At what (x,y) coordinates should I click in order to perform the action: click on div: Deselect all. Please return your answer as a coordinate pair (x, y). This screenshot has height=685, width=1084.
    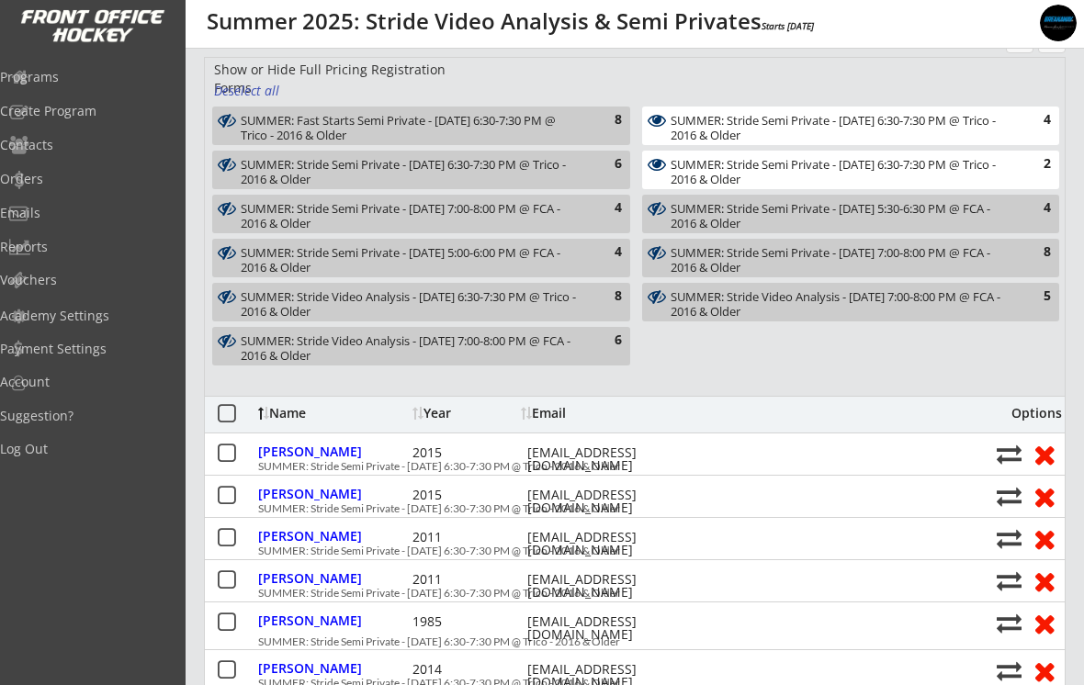
    Looking at the image, I should click on (248, 91).